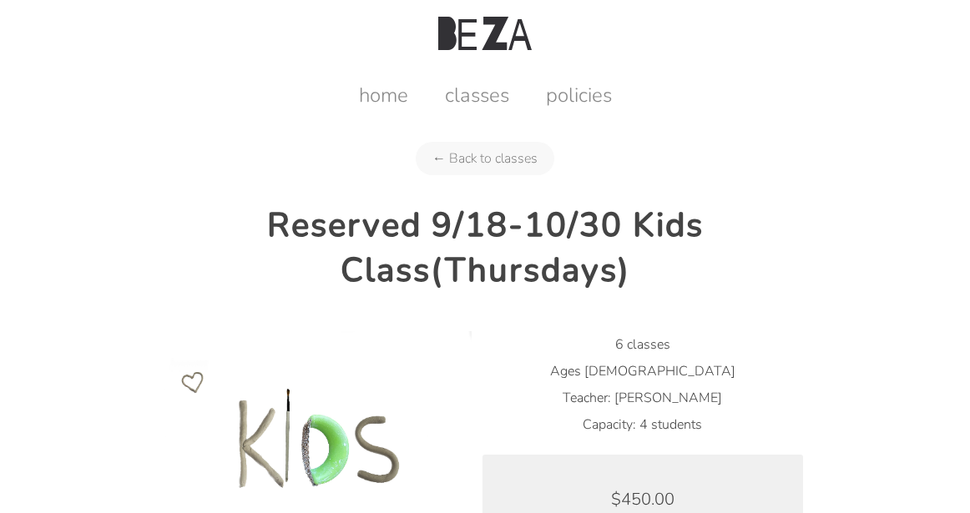 Image resolution: width=970 pixels, height=513 pixels. I want to click on h2: Reserved 9/18-10/30 Kids Class(Thursdays), so click(485, 248).